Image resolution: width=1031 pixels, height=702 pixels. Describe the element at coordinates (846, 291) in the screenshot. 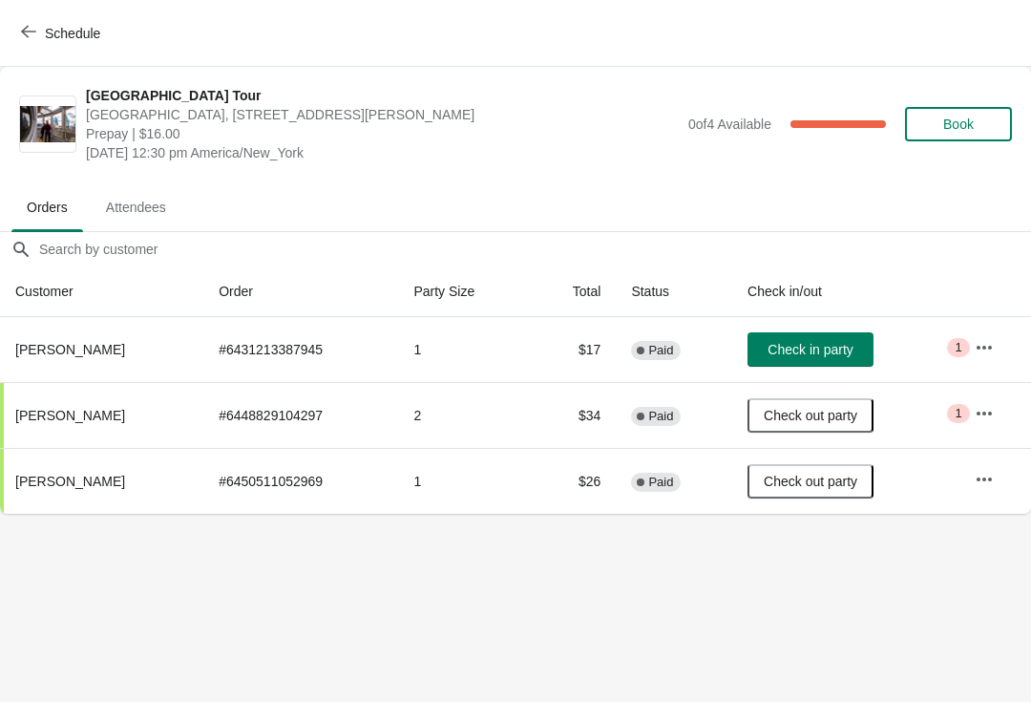

I see `th: Check in/out` at that location.